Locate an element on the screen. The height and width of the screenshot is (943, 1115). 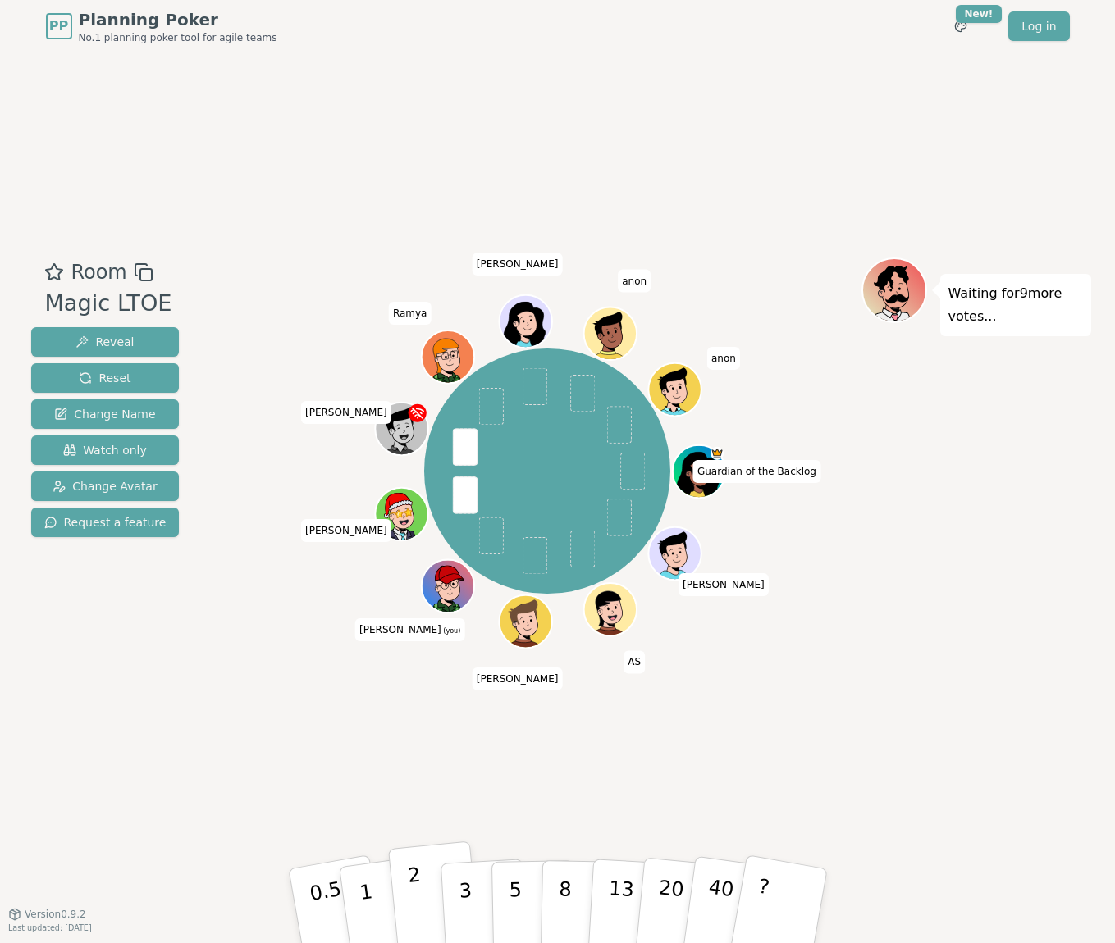
span: Planning Poker is located at coordinates (178, 20).